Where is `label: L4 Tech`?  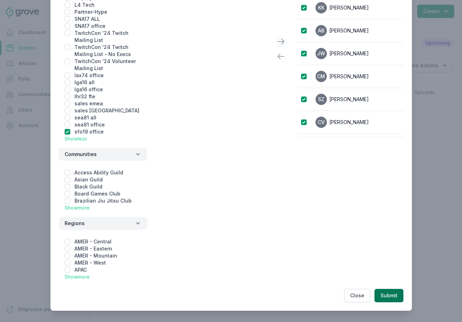
label: L4 Tech is located at coordinates (84, 5).